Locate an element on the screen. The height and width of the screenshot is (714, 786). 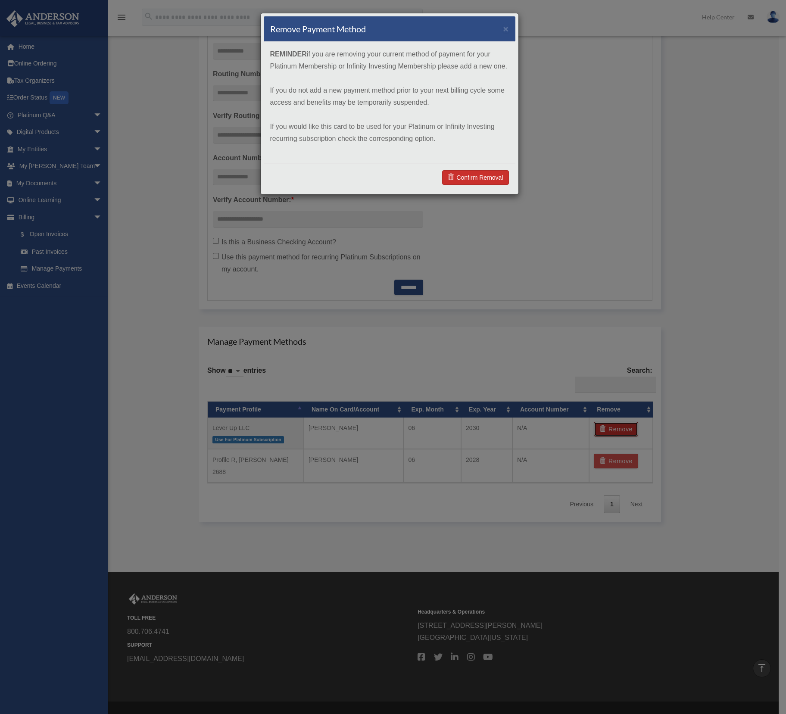
p: If you do not add a new payment method prior to your next billing cycle some access and benefits ... is located at coordinates (390, 97).